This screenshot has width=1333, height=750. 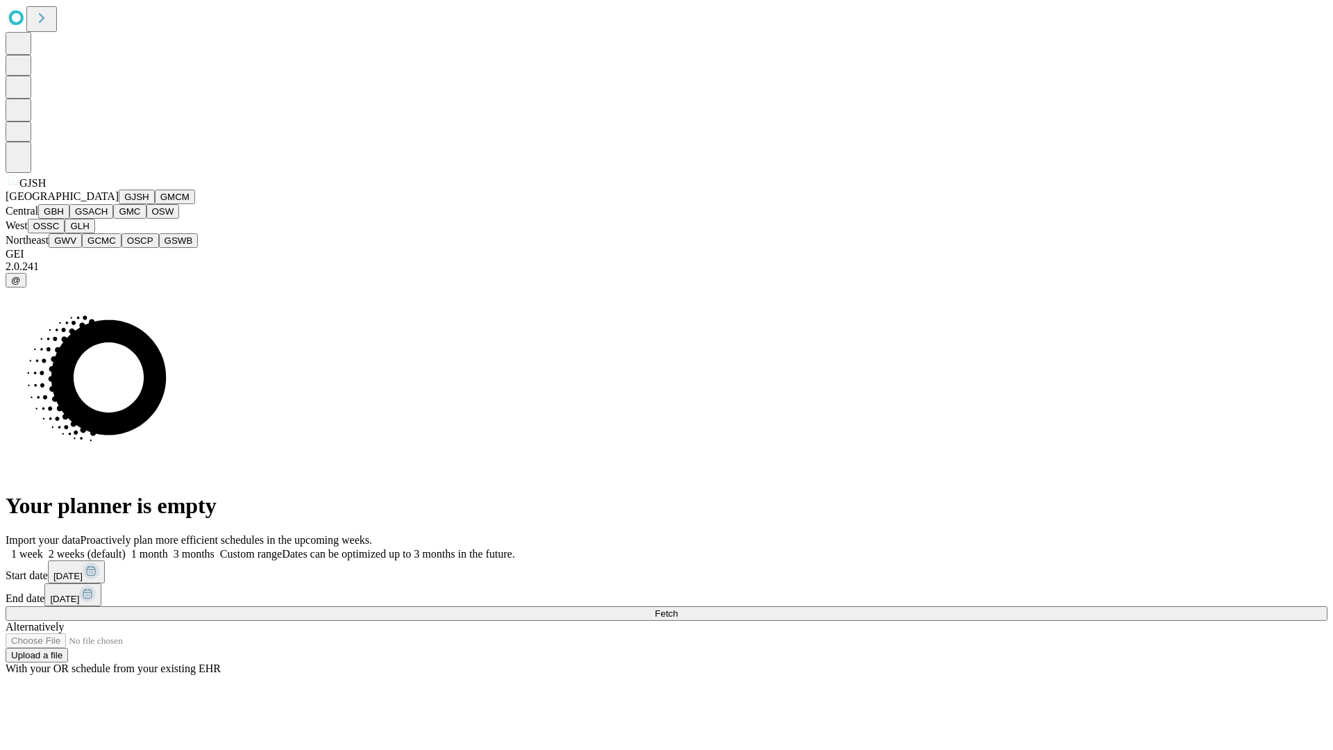 What do you see at coordinates (87, 553) in the screenshot?
I see `span: 2 weeks (default)` at bounding box center [87, 553].